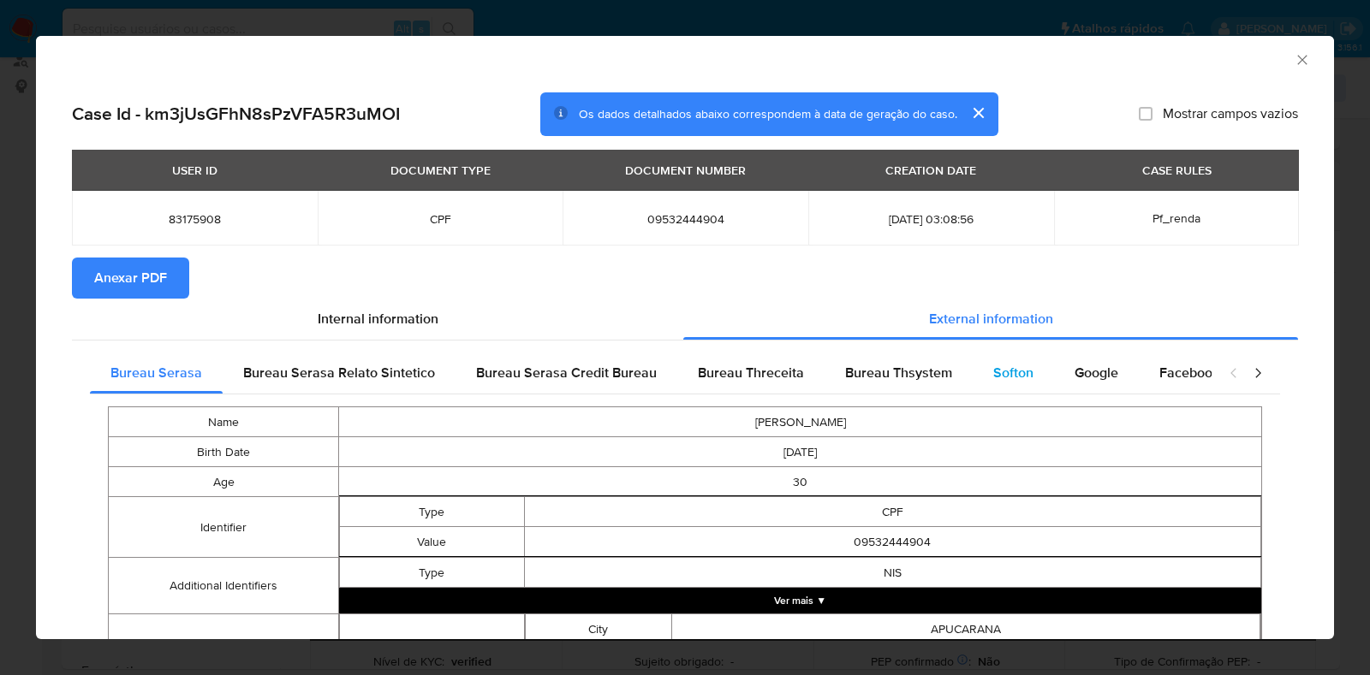 The width and height of the screenshot is (1370, 675). What do you see at coordinates (1189, 372) in the screenshot?
I see `span: Facebook` at bounding box center [1189, 372].